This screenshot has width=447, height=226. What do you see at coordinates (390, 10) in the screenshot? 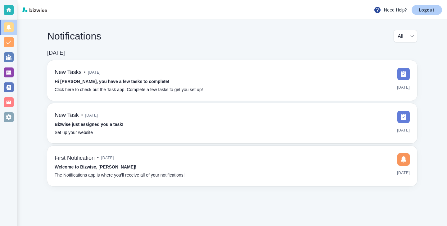
I see `p: Need Help?` at bounding box center [390, 10].